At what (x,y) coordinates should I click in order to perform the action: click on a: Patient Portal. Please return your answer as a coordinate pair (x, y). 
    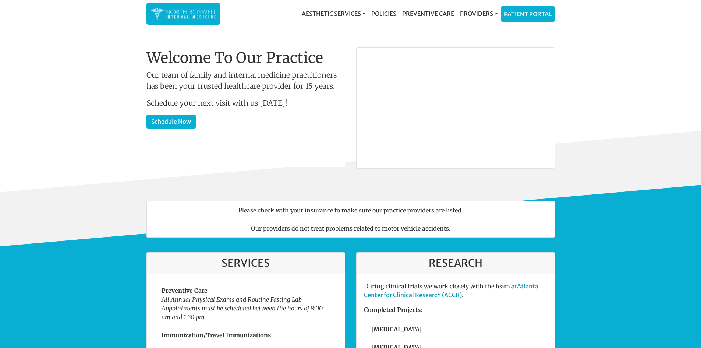
    Looking at the image, I should click on (527, 14).